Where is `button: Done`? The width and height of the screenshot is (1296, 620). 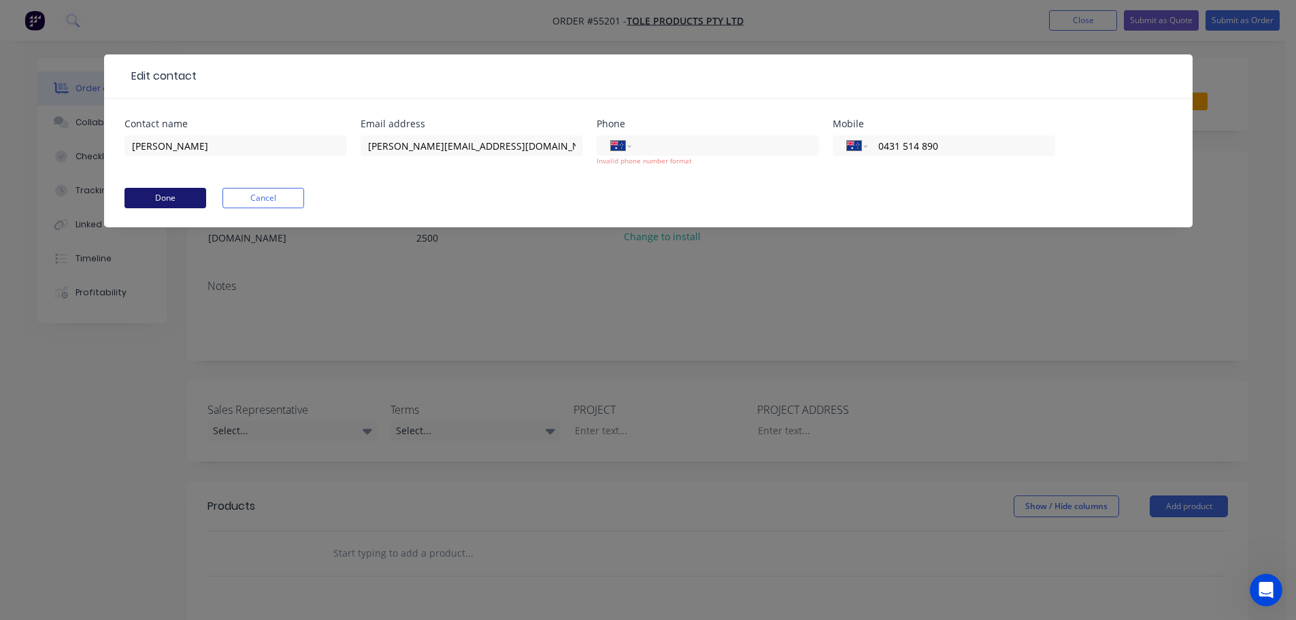
button: Done is located at coordinates (165, 198).